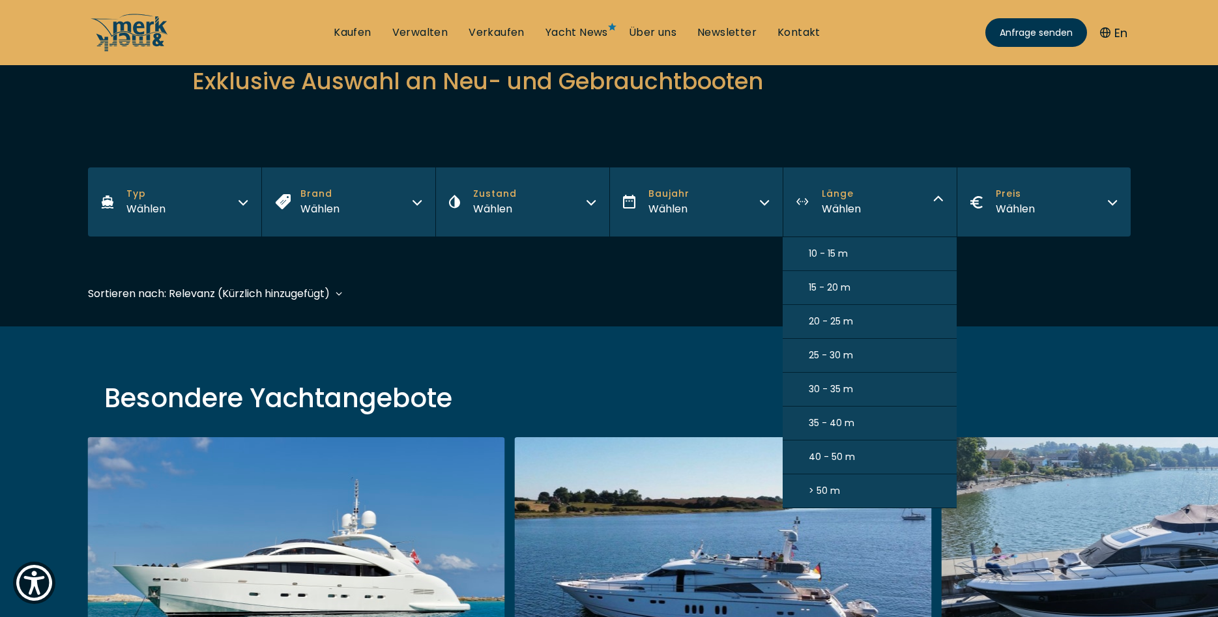  I want to click on a: Über uns, so click(652, 33).